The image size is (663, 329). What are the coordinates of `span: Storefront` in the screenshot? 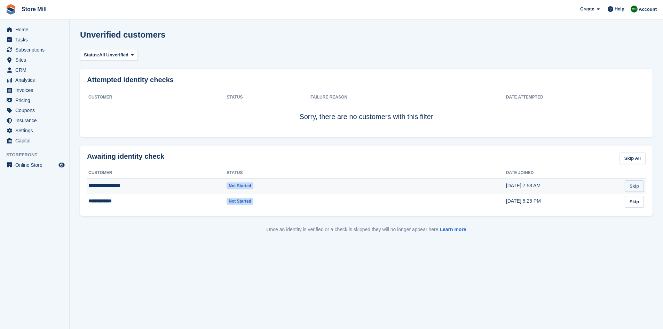 It's located at (38, 155).